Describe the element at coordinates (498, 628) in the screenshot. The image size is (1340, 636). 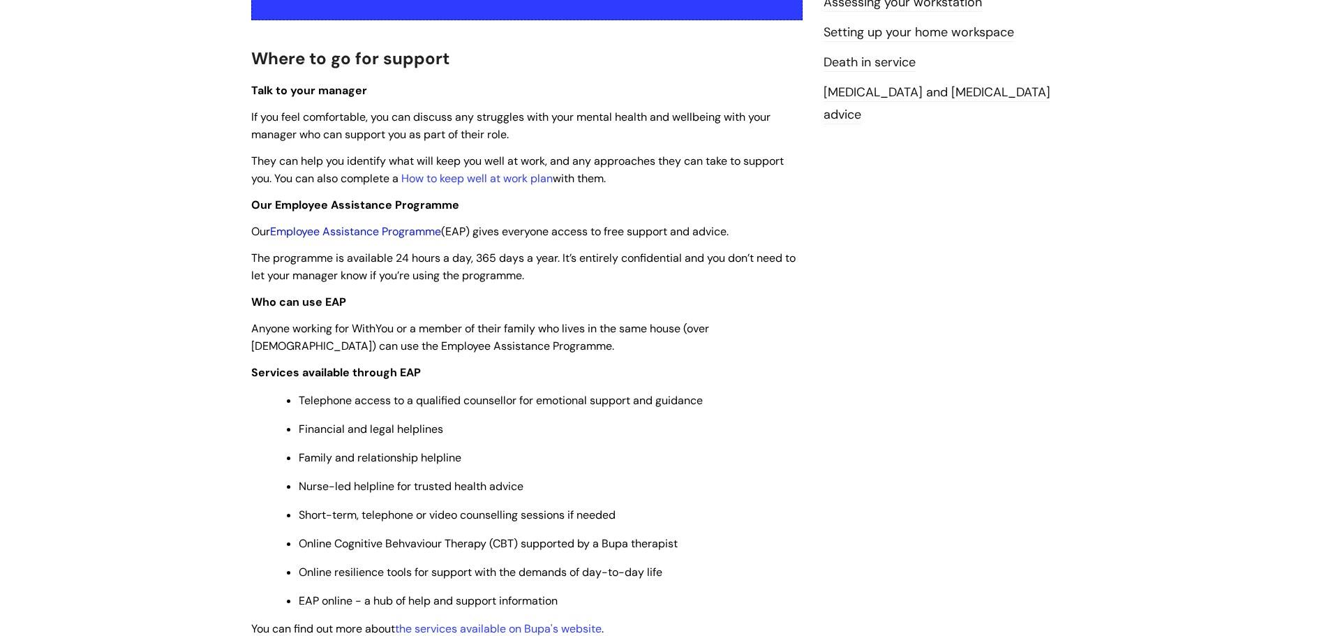
I see `a: the services available on Bupa's website` at that location.